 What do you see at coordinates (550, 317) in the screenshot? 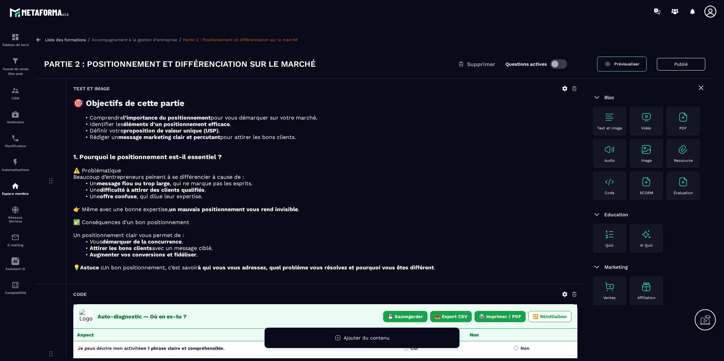
I see `button: 🔁 Réinitialiser` at bounding box center [550, 317].